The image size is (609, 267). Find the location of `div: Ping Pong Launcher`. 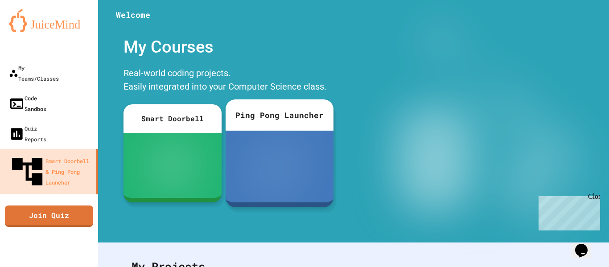

div: Ping Pong Launcher is located at coordinates (280, 115).